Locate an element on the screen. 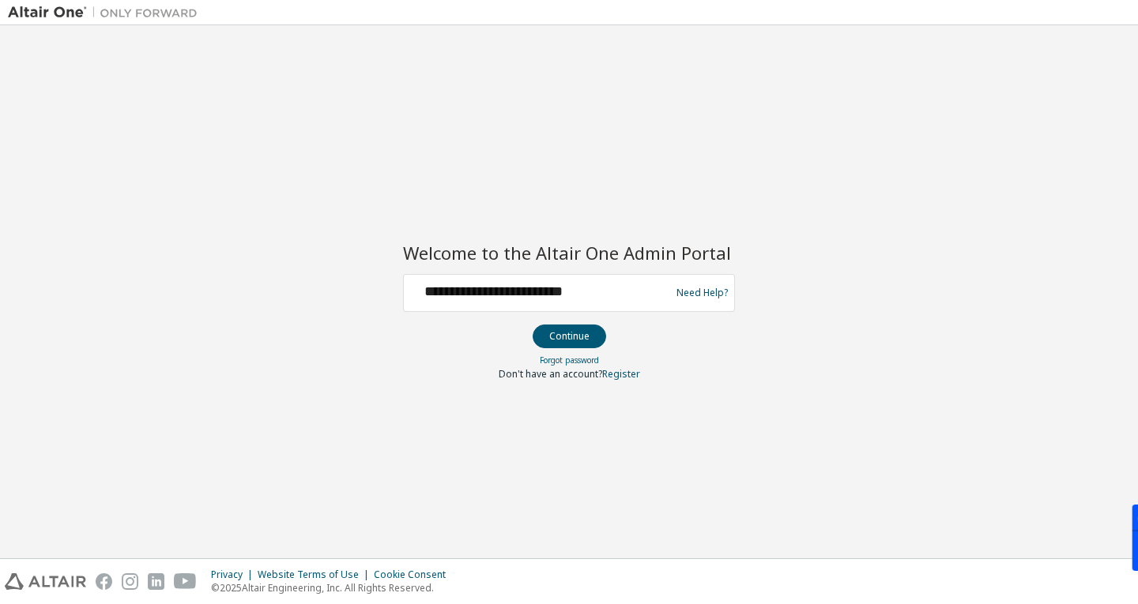 This screenshot has width=1138, height=604. img: youtube.svg is located at coordinates (185, 581).